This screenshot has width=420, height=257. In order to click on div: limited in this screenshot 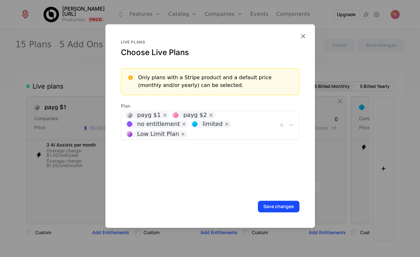, I will do `click(213, 124)`.